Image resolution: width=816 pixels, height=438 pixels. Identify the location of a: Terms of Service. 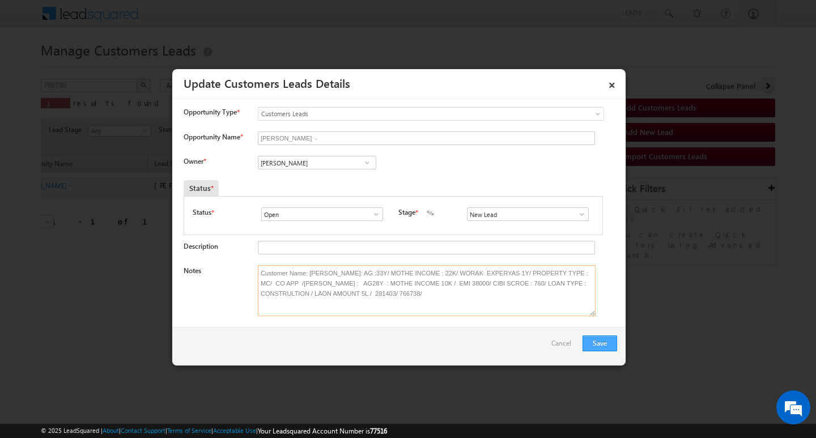
(189, 430).